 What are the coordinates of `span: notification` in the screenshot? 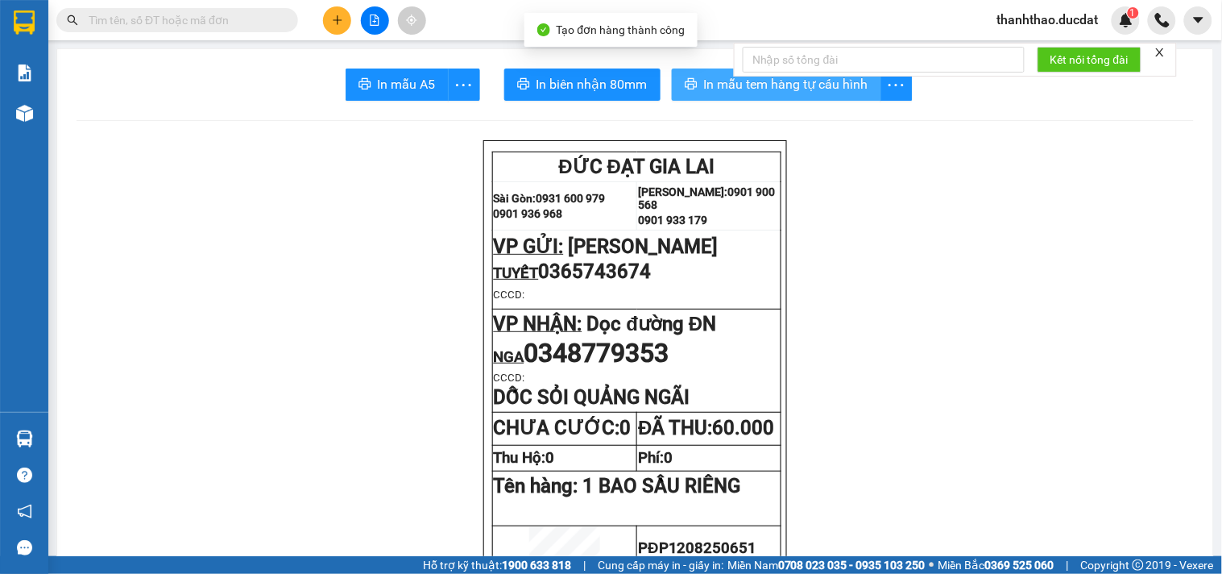 It's located at (24, 511).